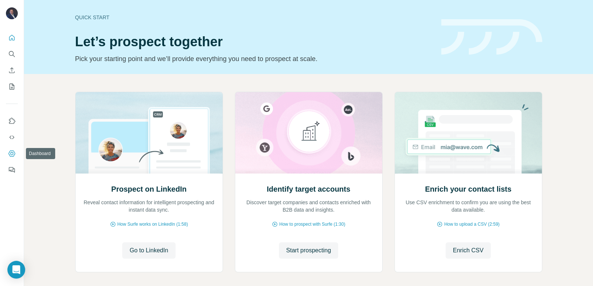 This screenshot has width=593, height=286. I want to click on h1: Let’s prospect together, so click(254, 42).